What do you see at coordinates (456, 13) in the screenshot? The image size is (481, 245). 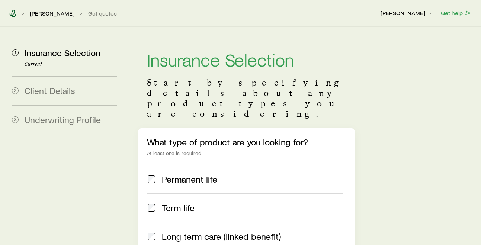 I see `button: Get help` at bounding box center [456, 13].